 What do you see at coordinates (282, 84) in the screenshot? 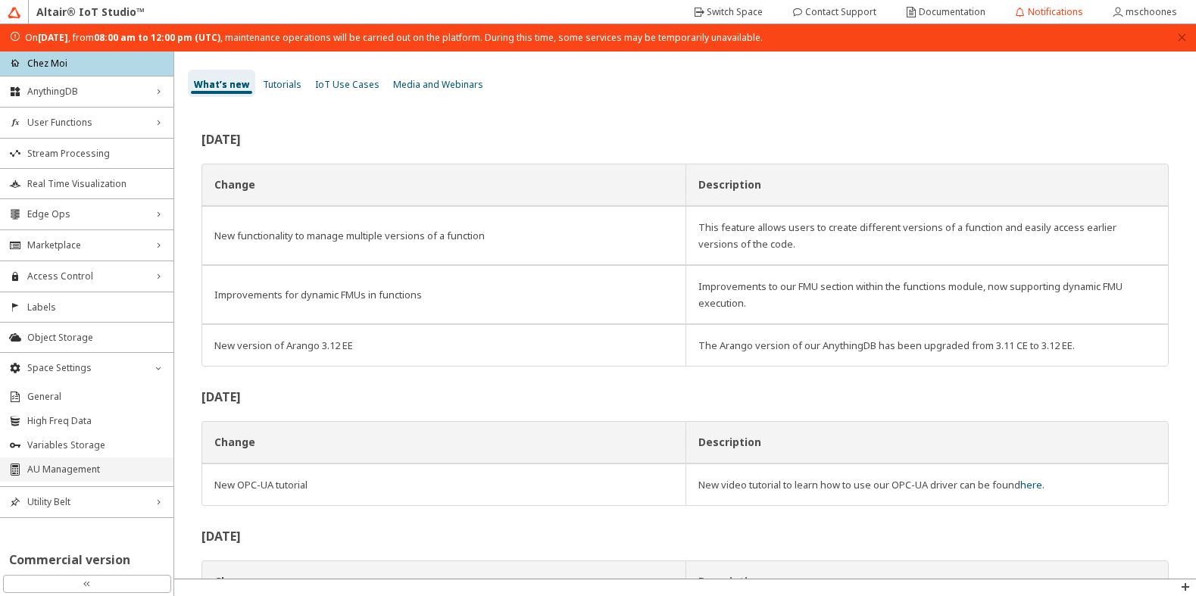
I see `span: Tutorials` at bounding box center [282, 84].